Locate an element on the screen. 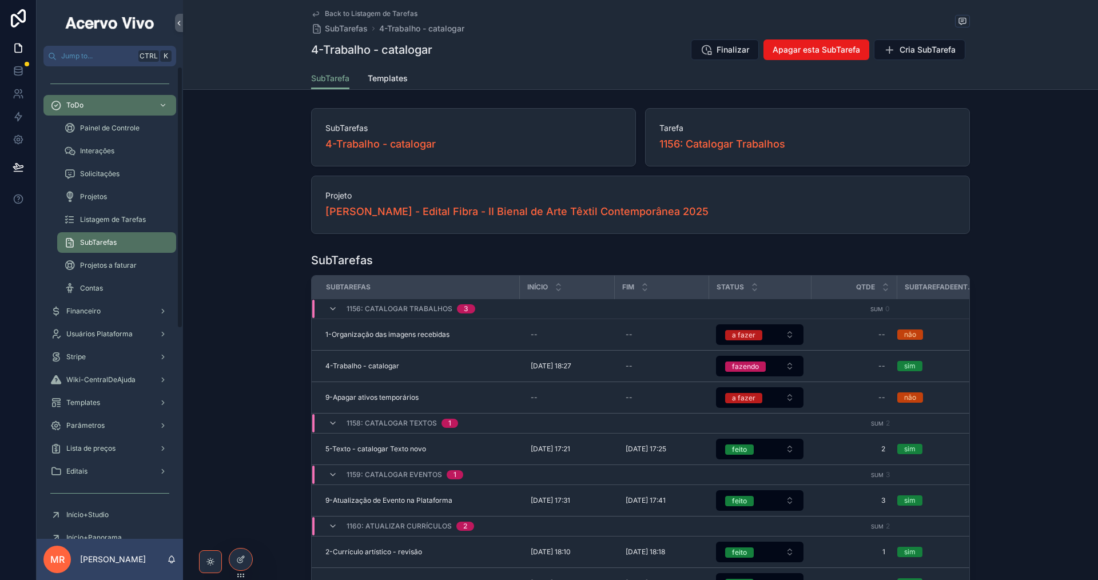 This screenshot has width=1098, height=580. span: 1158: Catalogar textos is located at coordinates (392, 423).